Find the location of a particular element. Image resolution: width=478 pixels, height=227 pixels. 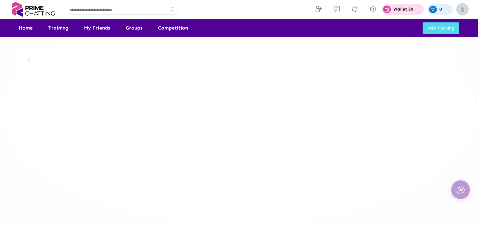

img: logo is located at coordinates (33, 9).